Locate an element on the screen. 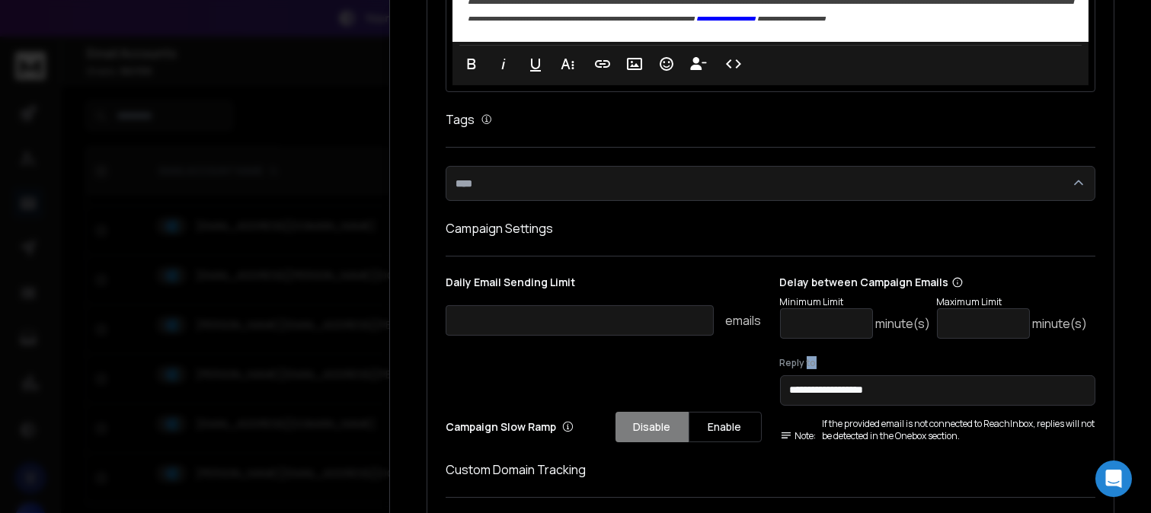  div: Open Intercom Messenger is located at coordinates (1113, 479).